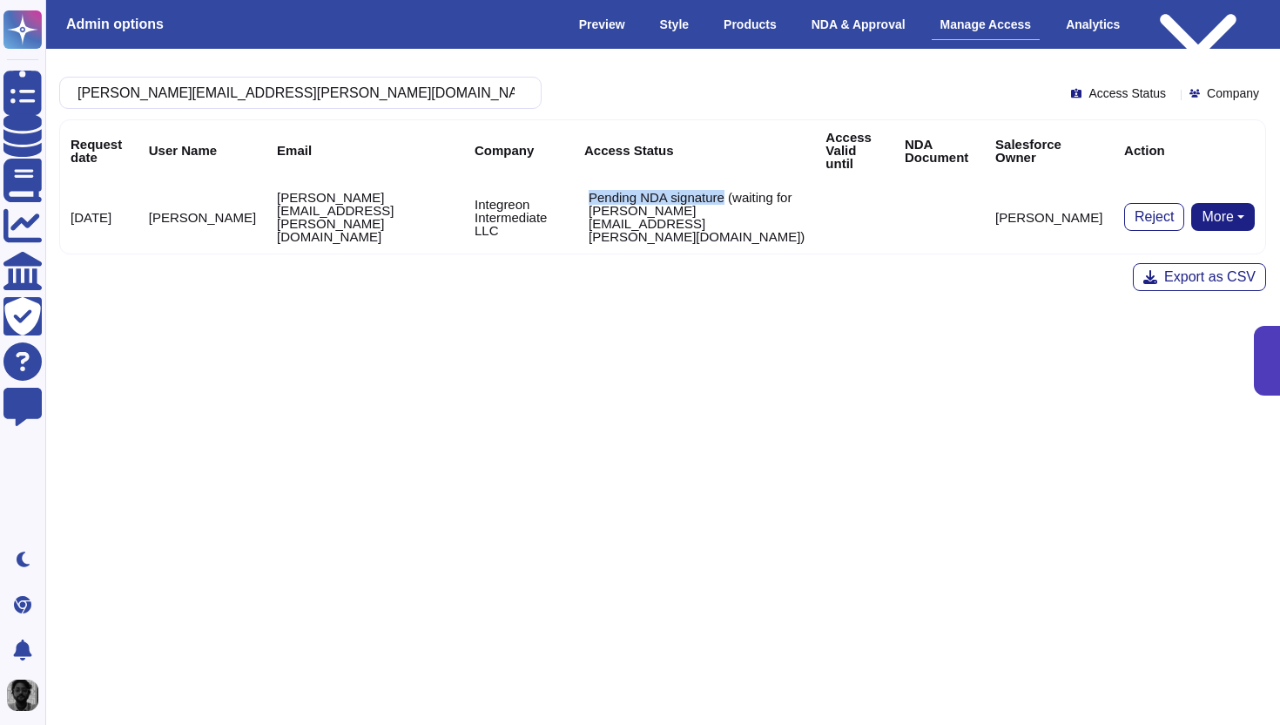 Image resolution: width=1280 pixels, height=725 pixels. Describe the element at coordinates (1050, 150) in the screenshot. I see `th: Salesforce Owner` at that location.